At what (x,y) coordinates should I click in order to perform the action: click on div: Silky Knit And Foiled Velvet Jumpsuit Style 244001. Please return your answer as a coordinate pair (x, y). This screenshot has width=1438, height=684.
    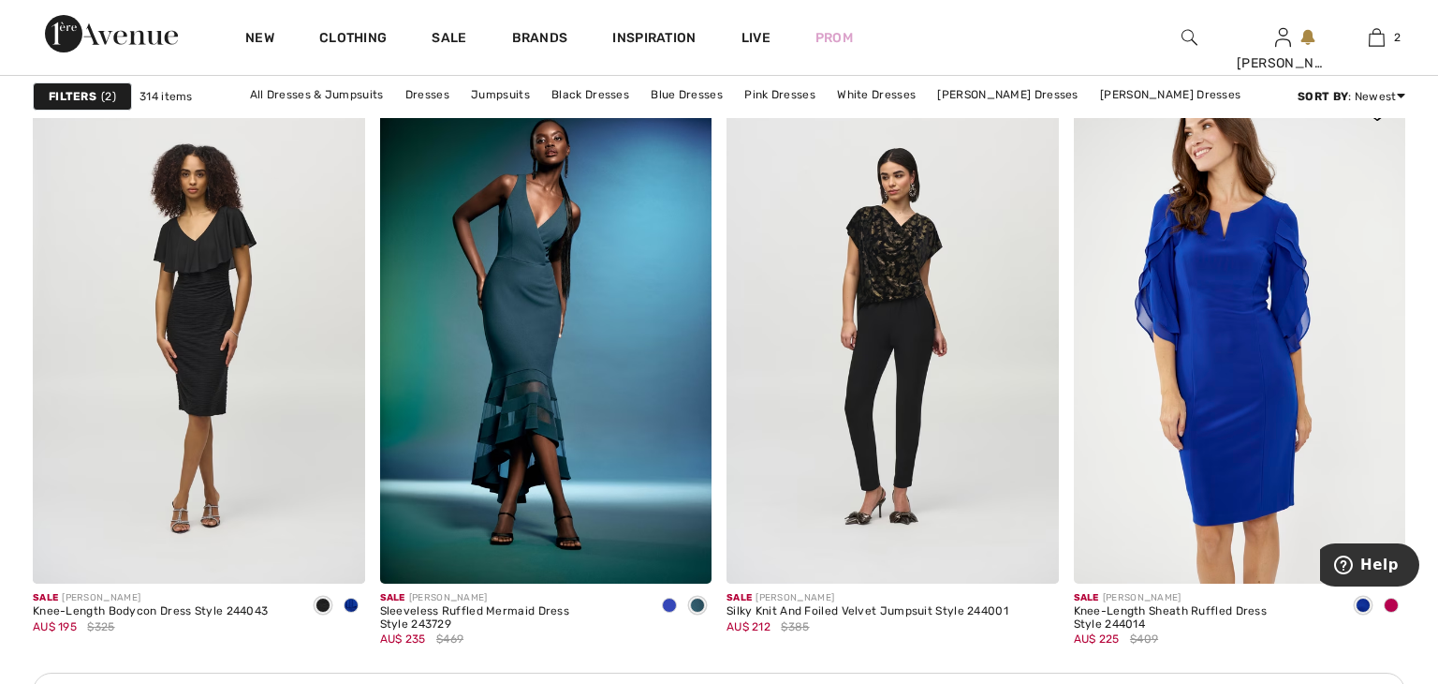
    Looking at the image, I should click on (867, 611).